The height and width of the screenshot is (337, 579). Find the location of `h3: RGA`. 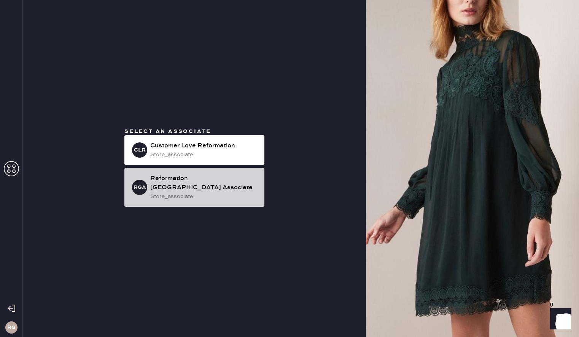

h3: RGA is located at coordinates (140, 187).